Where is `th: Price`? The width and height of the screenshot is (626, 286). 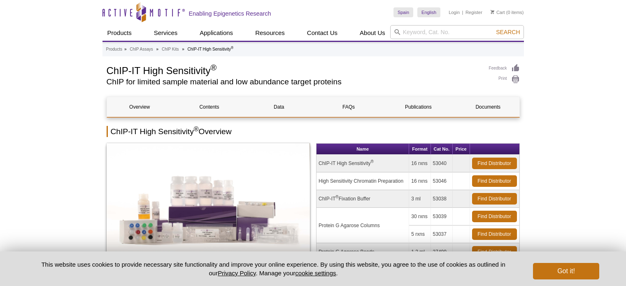
th: Price is located at coordinates (461, 149).